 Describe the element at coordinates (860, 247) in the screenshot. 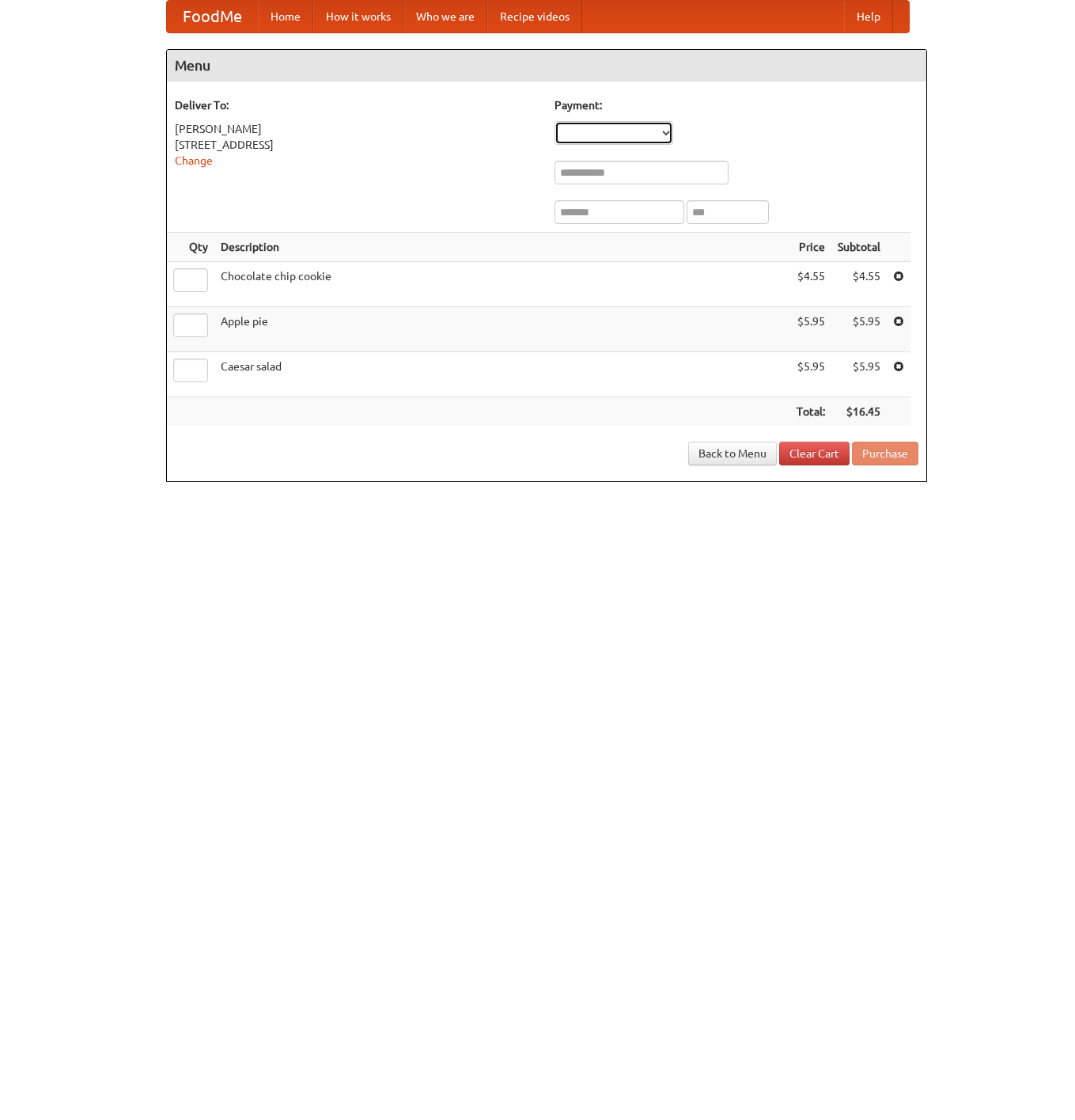

I see `th: Subtotal` at that location.